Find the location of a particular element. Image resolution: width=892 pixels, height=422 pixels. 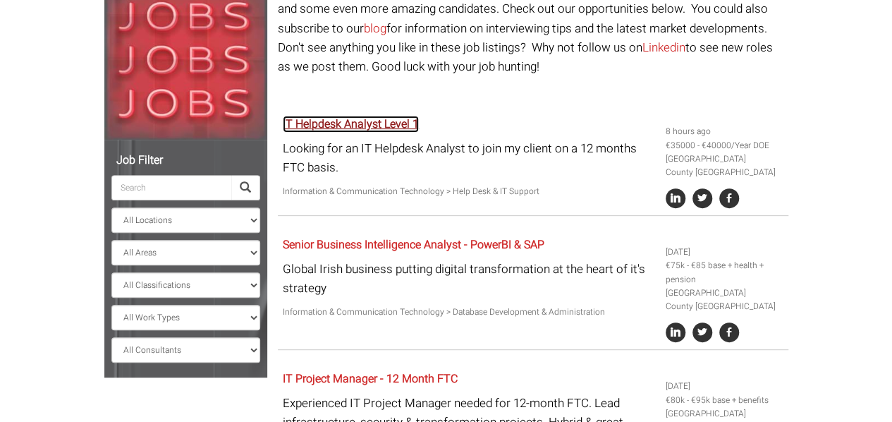

p: Information & Communication Technology > Database Development & Administration is located at coordinates (469, 312).